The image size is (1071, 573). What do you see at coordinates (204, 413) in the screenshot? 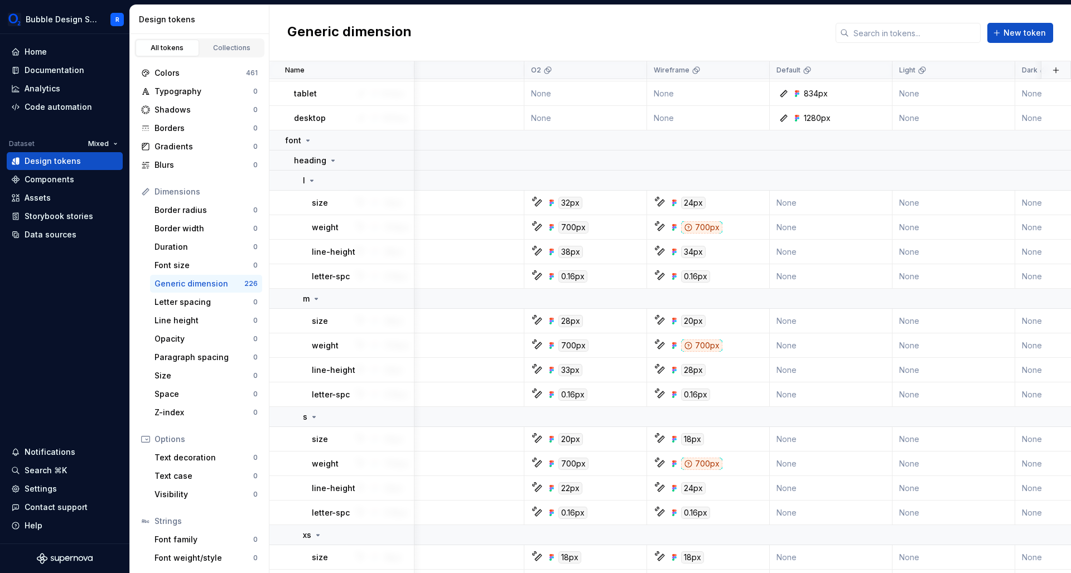
I see `div: Z-index` at bounding box center [204, 413].